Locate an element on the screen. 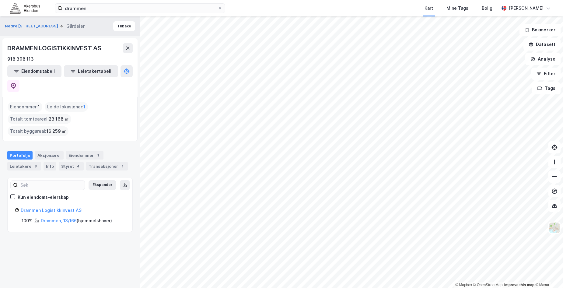 The width and height of the screenshot is (563, 288). div: Transaksjoner is located at coordinates (107, 166).